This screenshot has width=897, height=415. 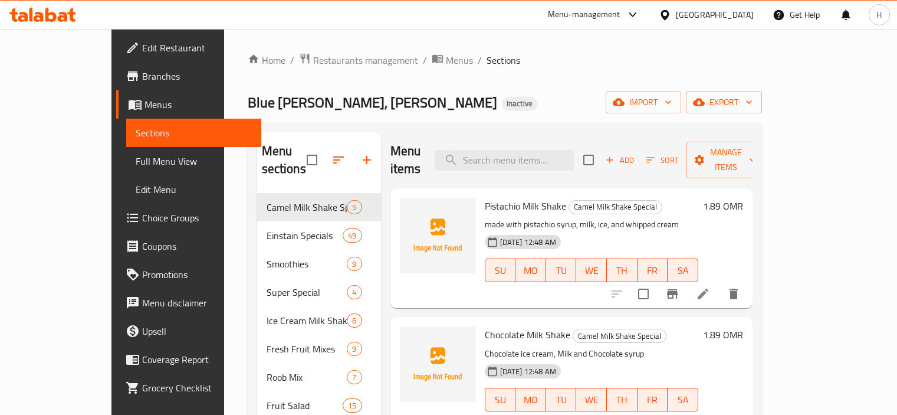 What do you see at coordinates (305, 235) in the screenshot?
I see `span: Einstain Specials` at bounding box center [305, 235].